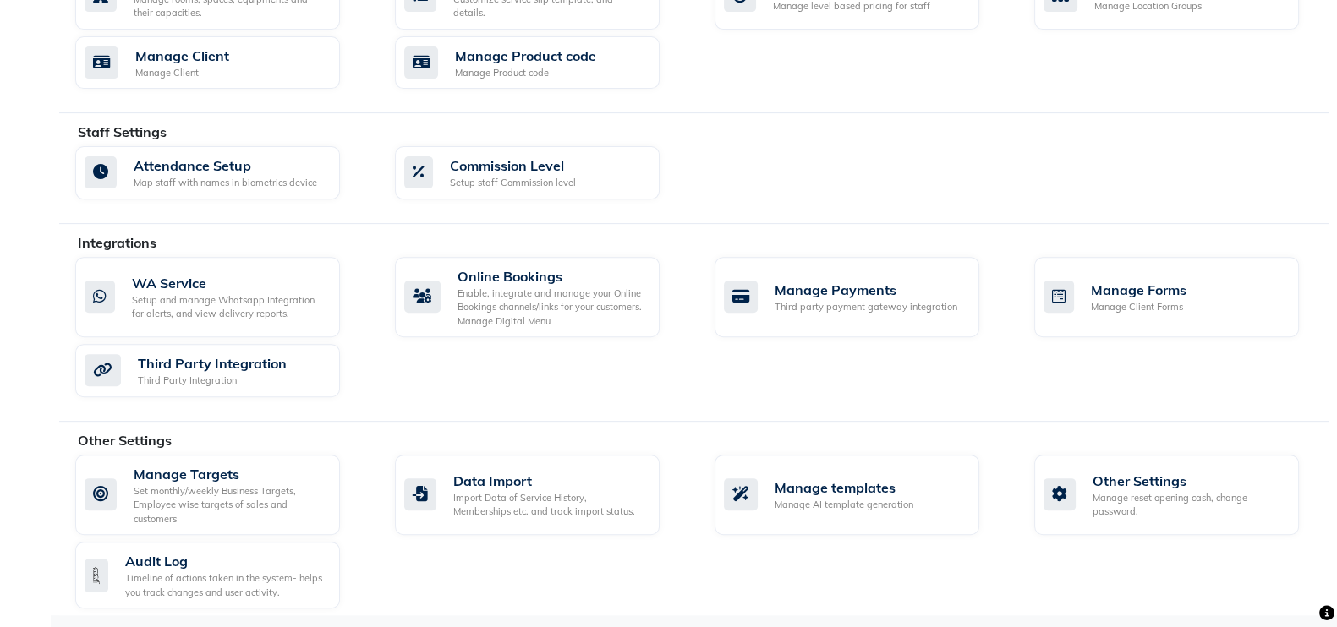  Describe the element at coordinates (222, 63) in the screenshot. I see `a: Manage ClientManage Client` at that location.